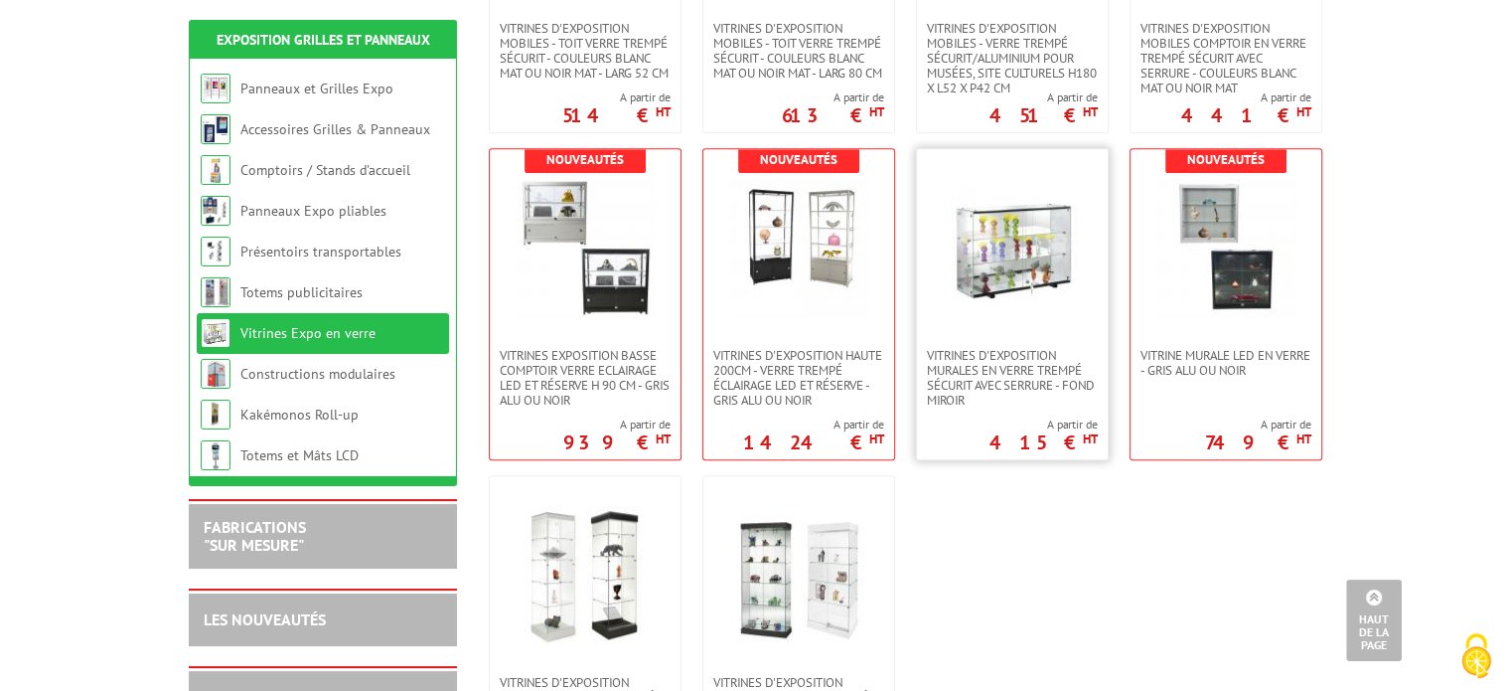  What do you see at coordinates (1013, 378) in the screenshot?
I see `a: Vitrines d'exposition murales en verre trempé sécurit avec serrure - fond miroir` at bounding box center [1013, 378].